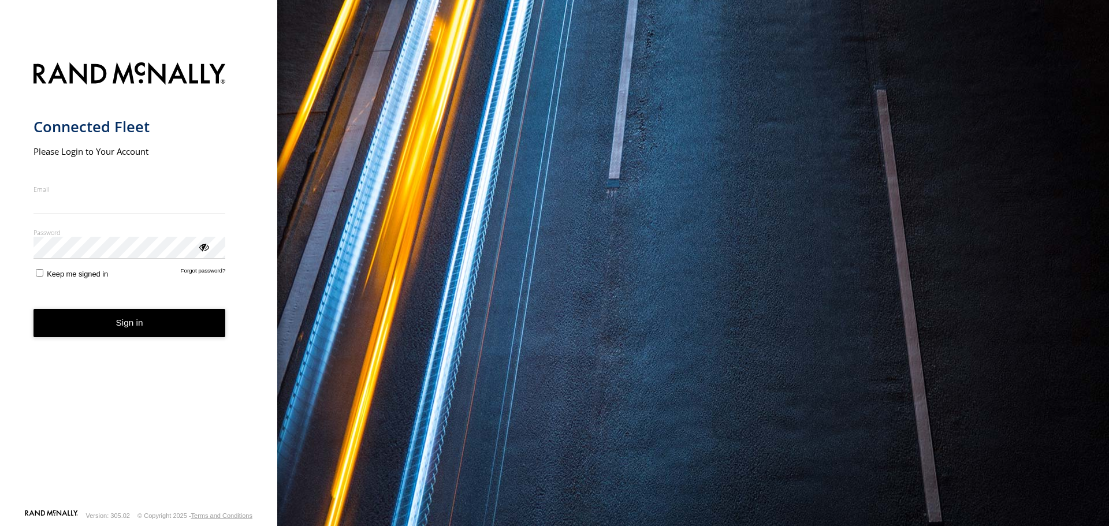  I want to click on img: Rand McNally, so click(129, 75).